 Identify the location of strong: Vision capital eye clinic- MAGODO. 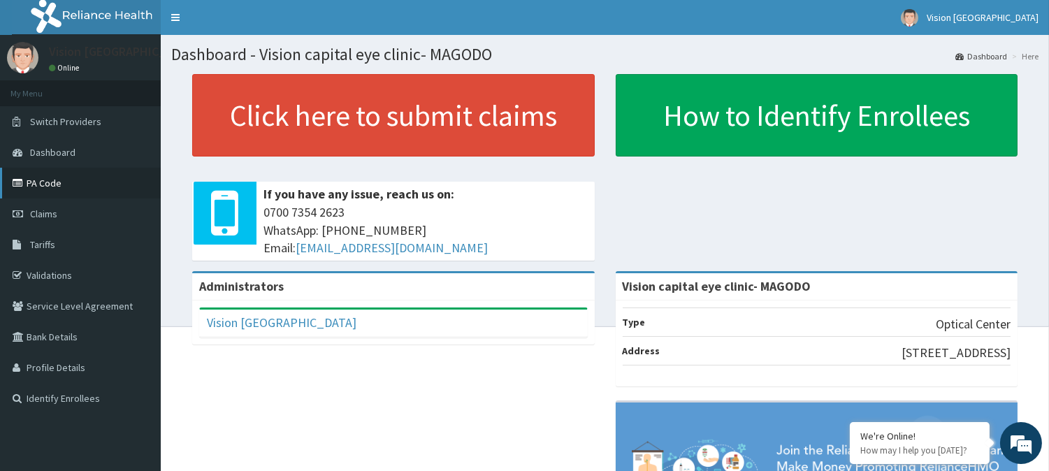
(717, 286).